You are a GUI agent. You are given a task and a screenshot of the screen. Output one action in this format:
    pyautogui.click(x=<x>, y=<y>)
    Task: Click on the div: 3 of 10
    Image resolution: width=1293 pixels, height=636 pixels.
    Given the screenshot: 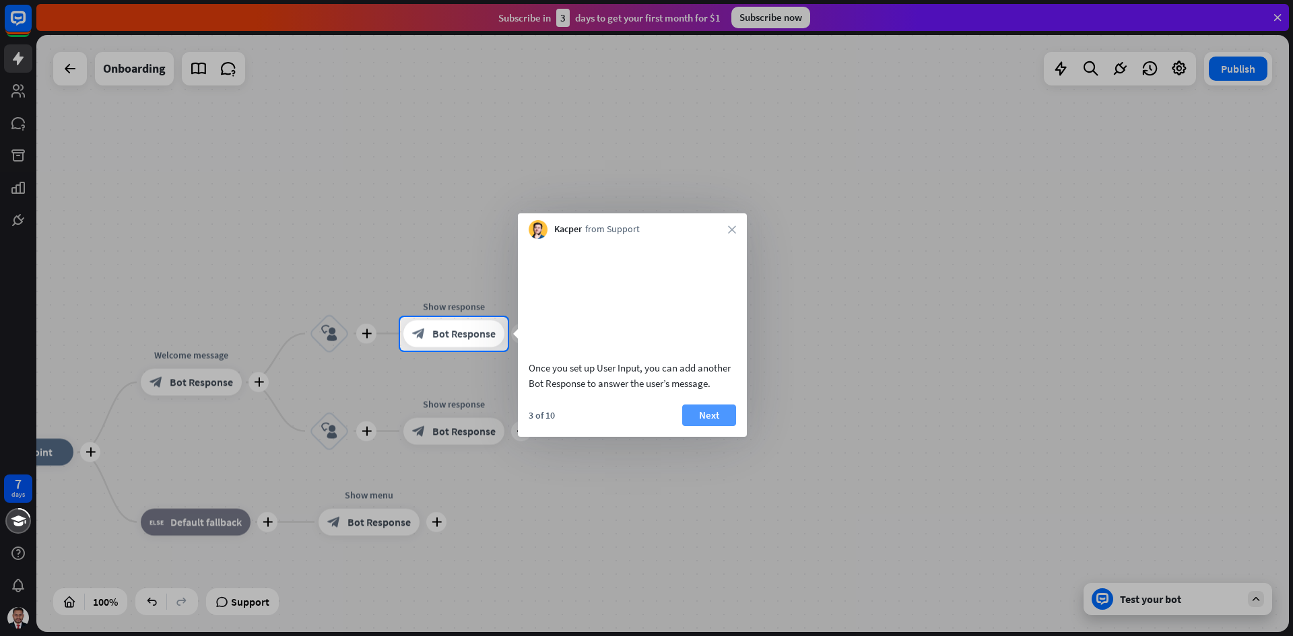 What is the action you would take?
    pyautogui.click(x=541, y=415)
    